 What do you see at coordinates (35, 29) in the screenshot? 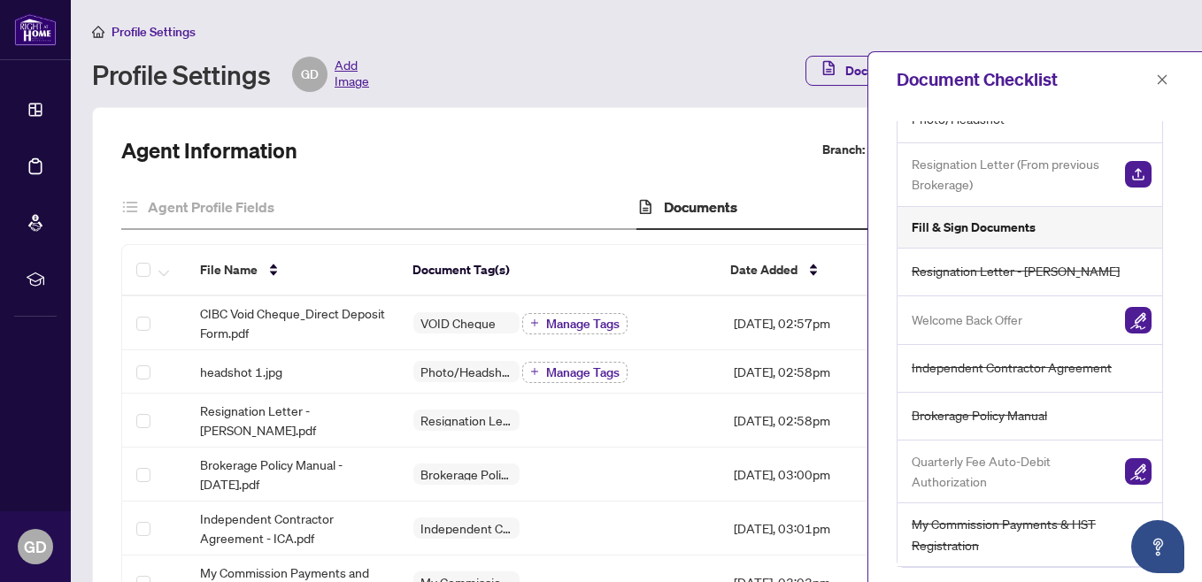
I see `img: logo` at bounding box center [35, 29].